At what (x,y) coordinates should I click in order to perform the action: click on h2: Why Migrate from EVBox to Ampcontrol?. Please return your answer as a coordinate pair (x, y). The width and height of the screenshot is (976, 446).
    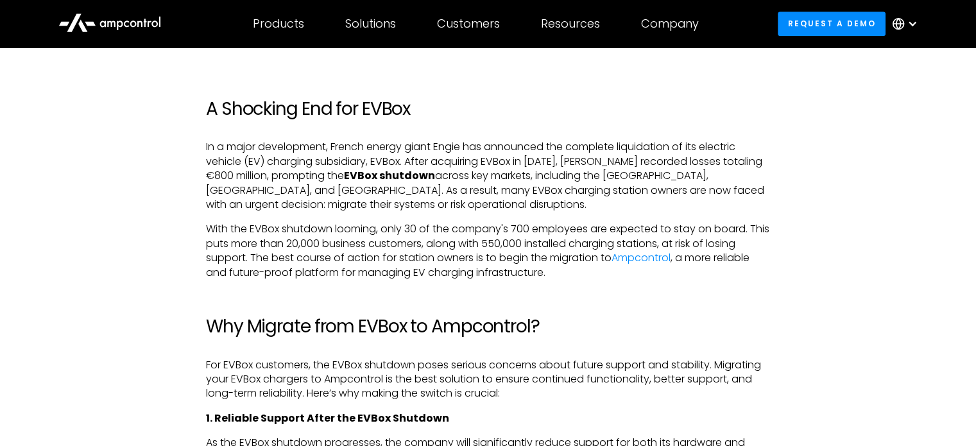
    Looking at the image, I should click on (488, 327).